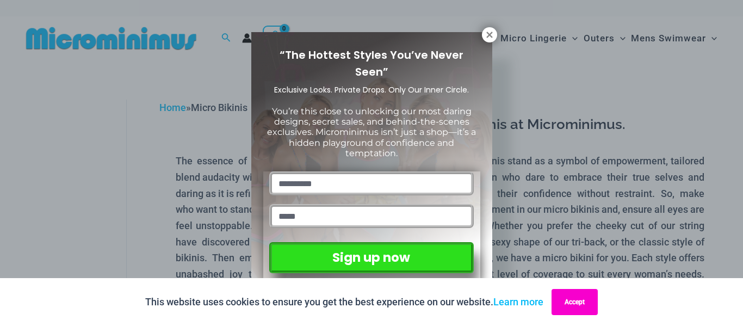 The width and height of the screenshot is (743, 326). Describe the element at coordinates (490, 35) in the screenshot. I see `button: Close` at that location.